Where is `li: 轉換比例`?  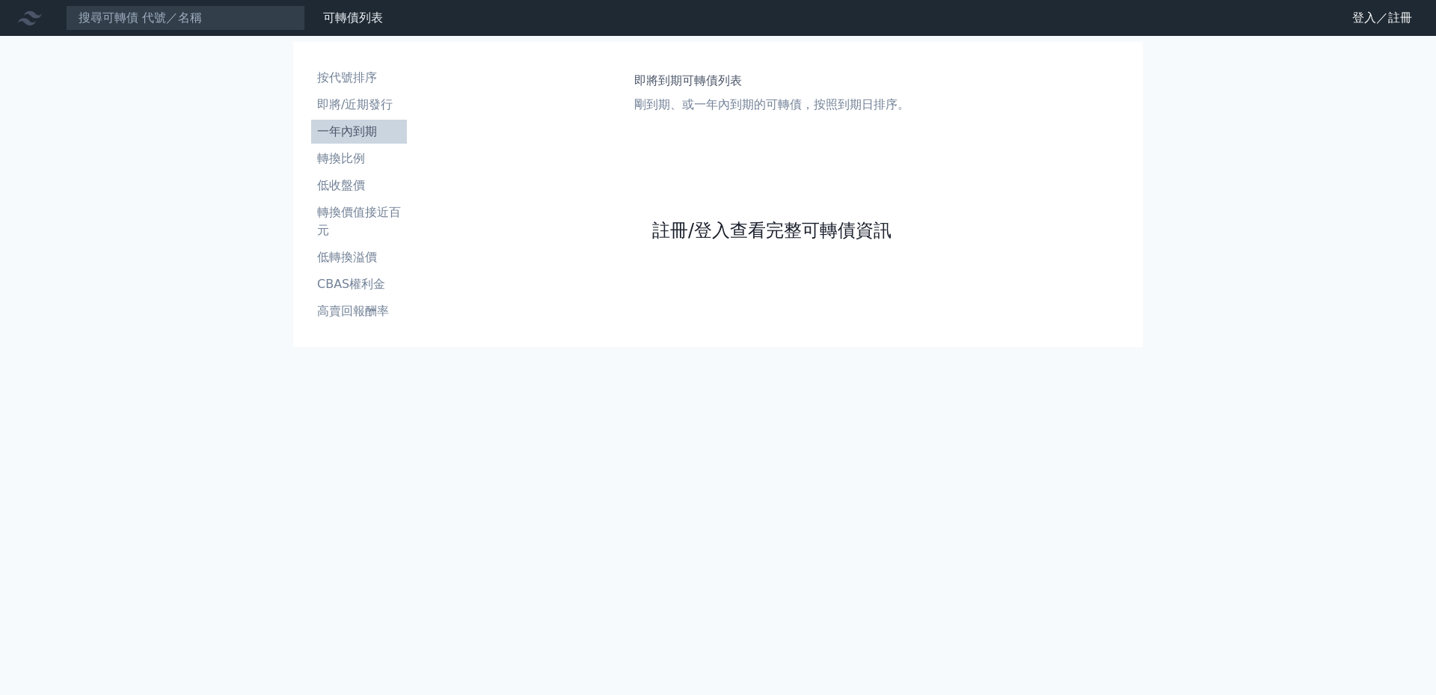
li: 轉換比例 is located at coordinates (359, 159).